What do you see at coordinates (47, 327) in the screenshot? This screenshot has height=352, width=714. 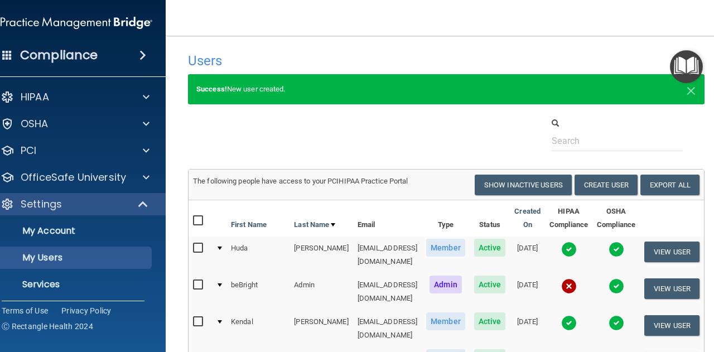 I see `span: Ⓒ Rectangle Health 2024` at bounding box center [47, 327].